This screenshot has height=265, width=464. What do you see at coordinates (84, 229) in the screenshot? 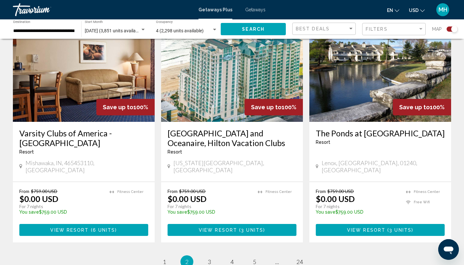
I see `a: View Resort(6 units)` at bounding box center [84, 229].